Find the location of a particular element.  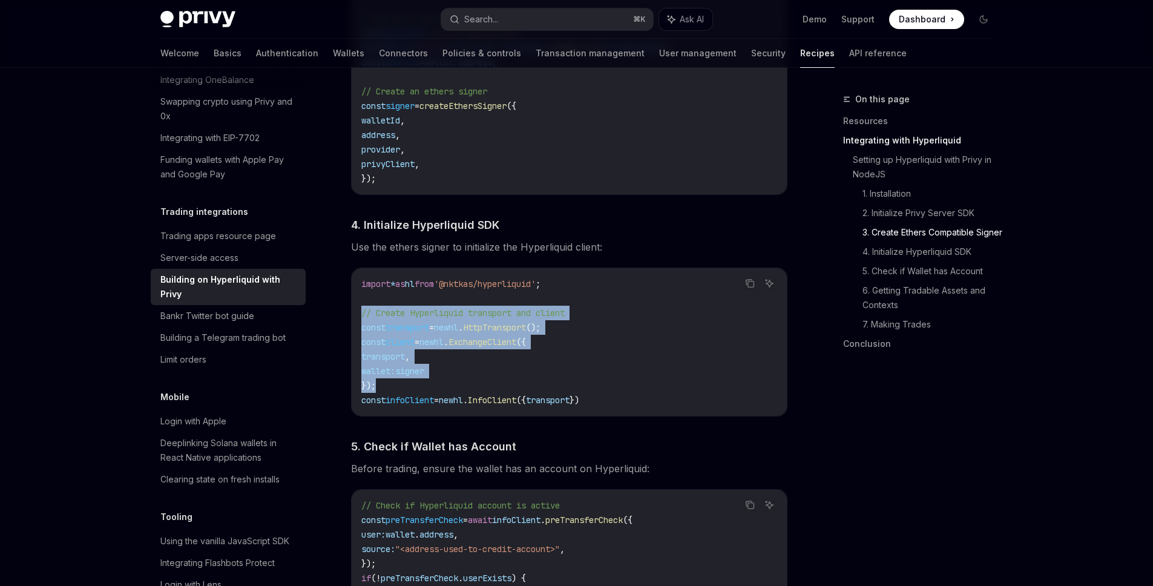

div: Funding wallets with Apple Pay and Google Pay is located at coordinates (229, 167).